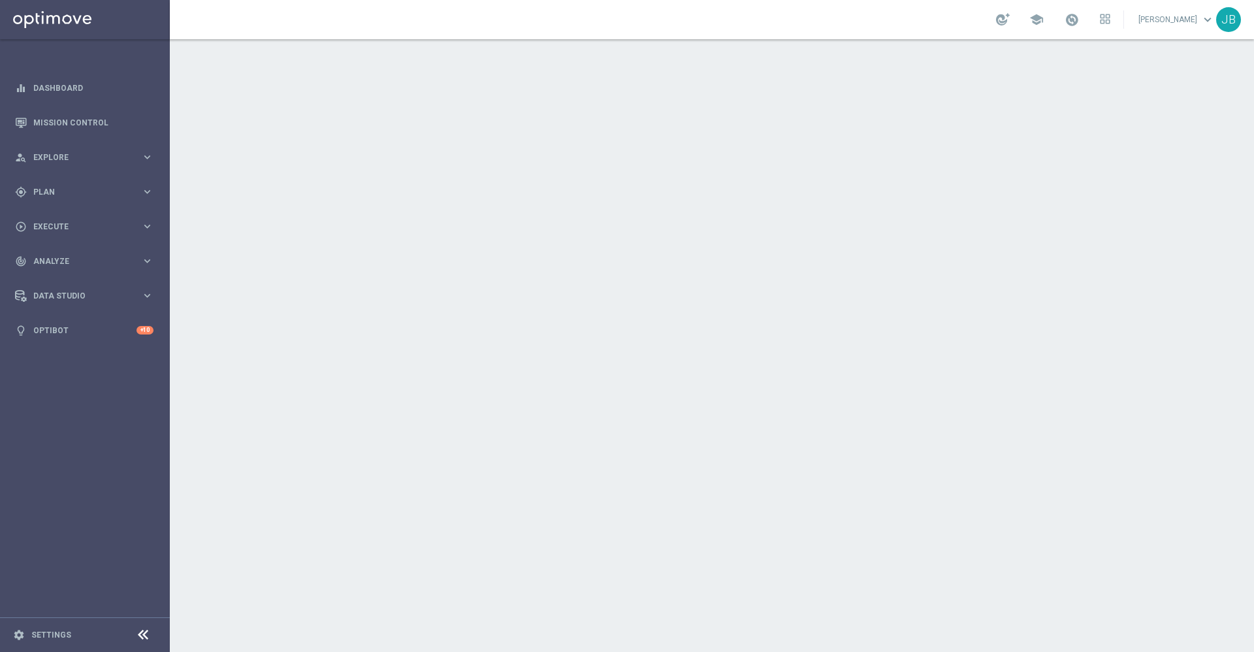 Image resolution: width=1254 pixels, height=652 pixels. What do you see at coordinates (78, 227) in the screenshot?
I see `div: Execute` at bounding box center [78, 227].